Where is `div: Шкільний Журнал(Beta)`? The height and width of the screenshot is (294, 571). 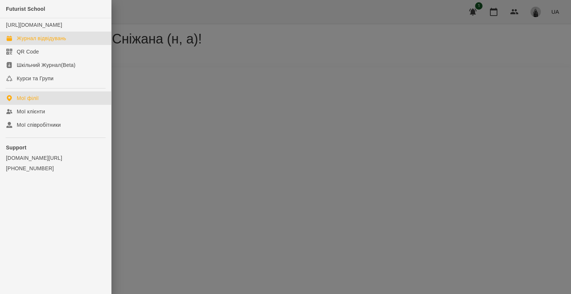
div: Шкільний Журнал(Beta) is located at coordinates (46, 65).